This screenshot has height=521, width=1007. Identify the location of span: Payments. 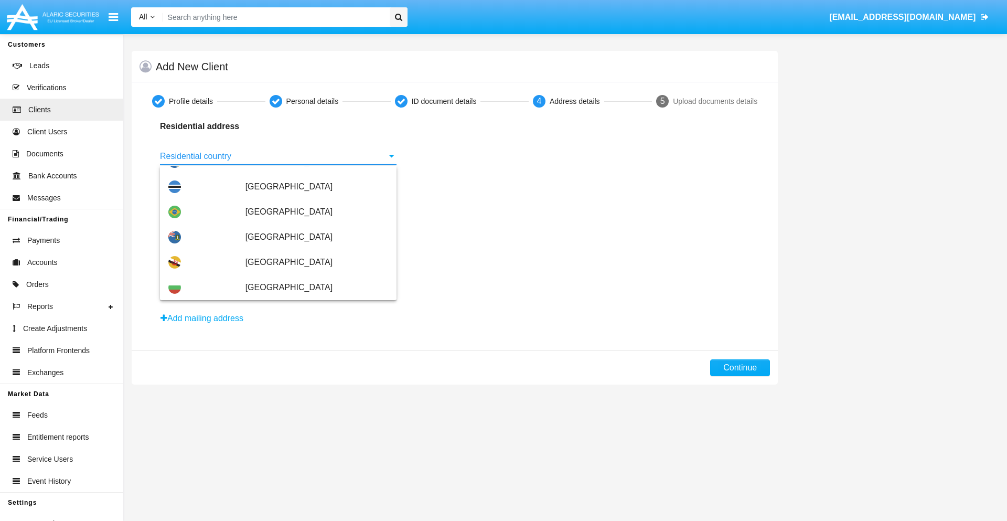
(44, 240).